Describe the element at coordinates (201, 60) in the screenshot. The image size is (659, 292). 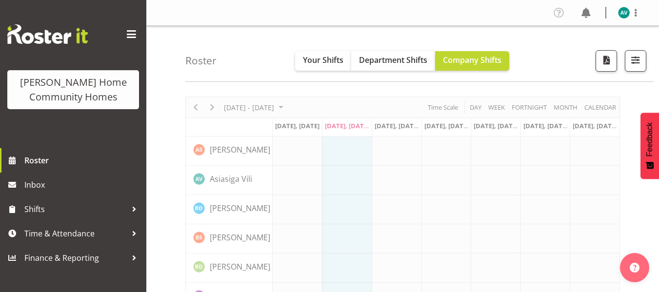
I see `h4: Roster` at that location.